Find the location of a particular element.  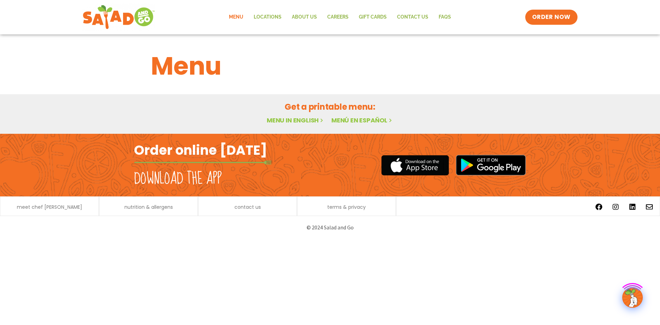

h2: Get a printable menu: is located at coordinates (330, 107).